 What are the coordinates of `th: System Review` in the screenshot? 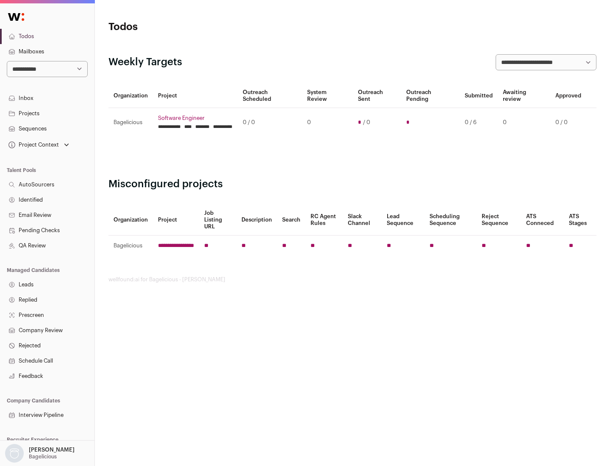 It's located at (327, 96).